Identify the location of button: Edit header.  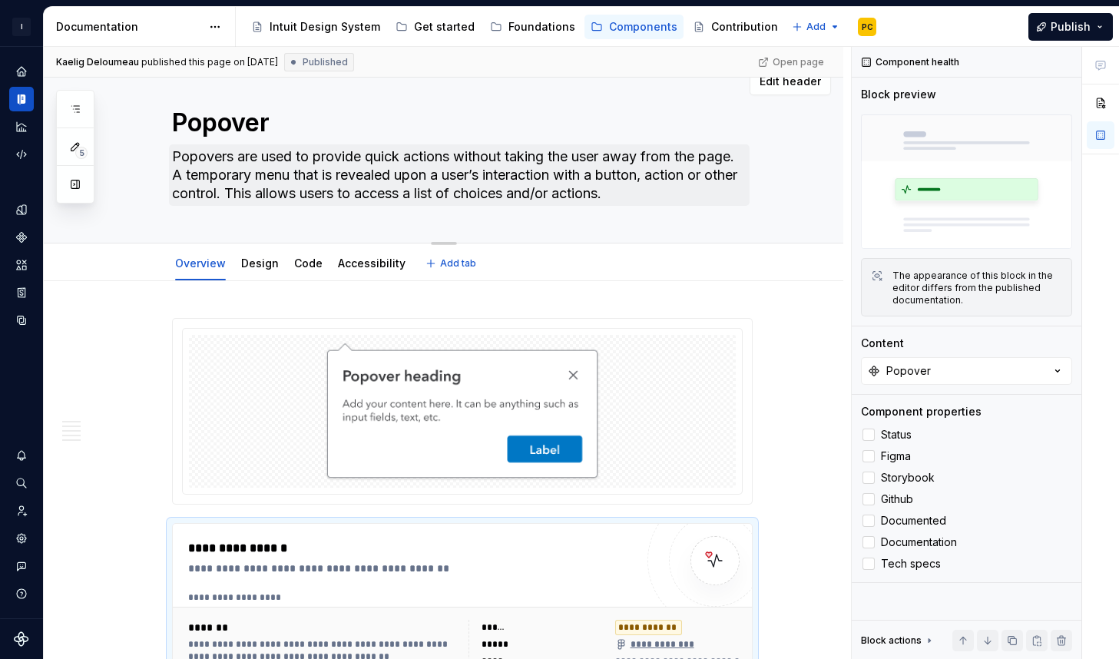
(790, 81).